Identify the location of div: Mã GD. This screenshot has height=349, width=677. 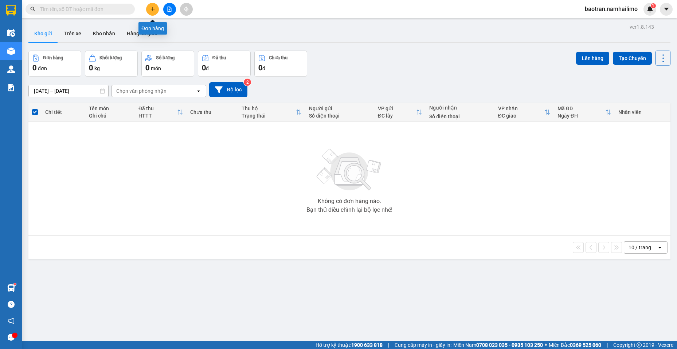
(581, 109).